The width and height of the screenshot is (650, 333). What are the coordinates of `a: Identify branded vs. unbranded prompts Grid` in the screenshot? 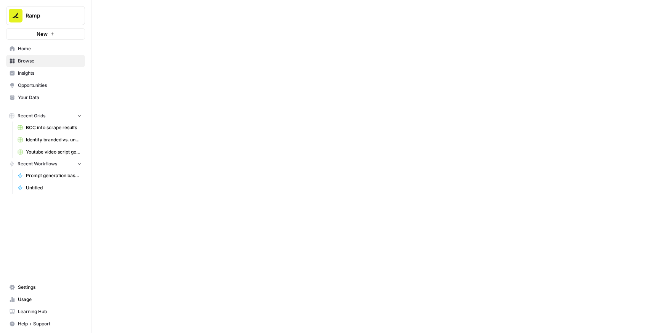 It's located at (50, 140).